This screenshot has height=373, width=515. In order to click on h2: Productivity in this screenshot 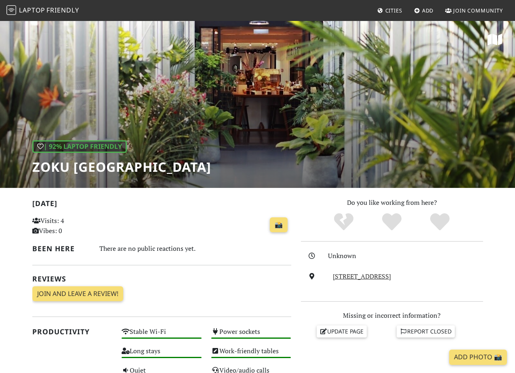, I will do `click(72, 332)`.